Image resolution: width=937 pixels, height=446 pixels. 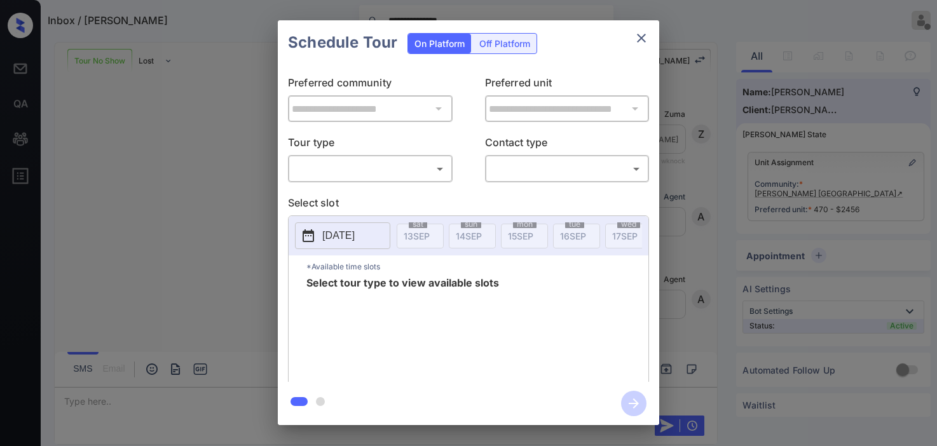 What do you see at coordinates (403, 329) in the screenshot?
I see `span: Select tour type to view available slots` at bounding box center [403, 329].